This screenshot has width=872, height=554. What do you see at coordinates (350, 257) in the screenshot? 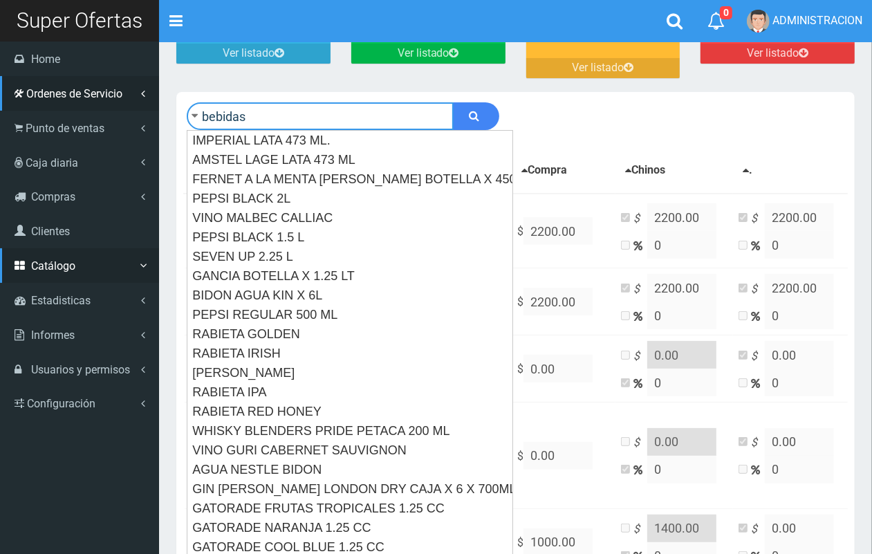
I see `div: SEVEN UP 2.25 L` at bounding box center [350, 257].